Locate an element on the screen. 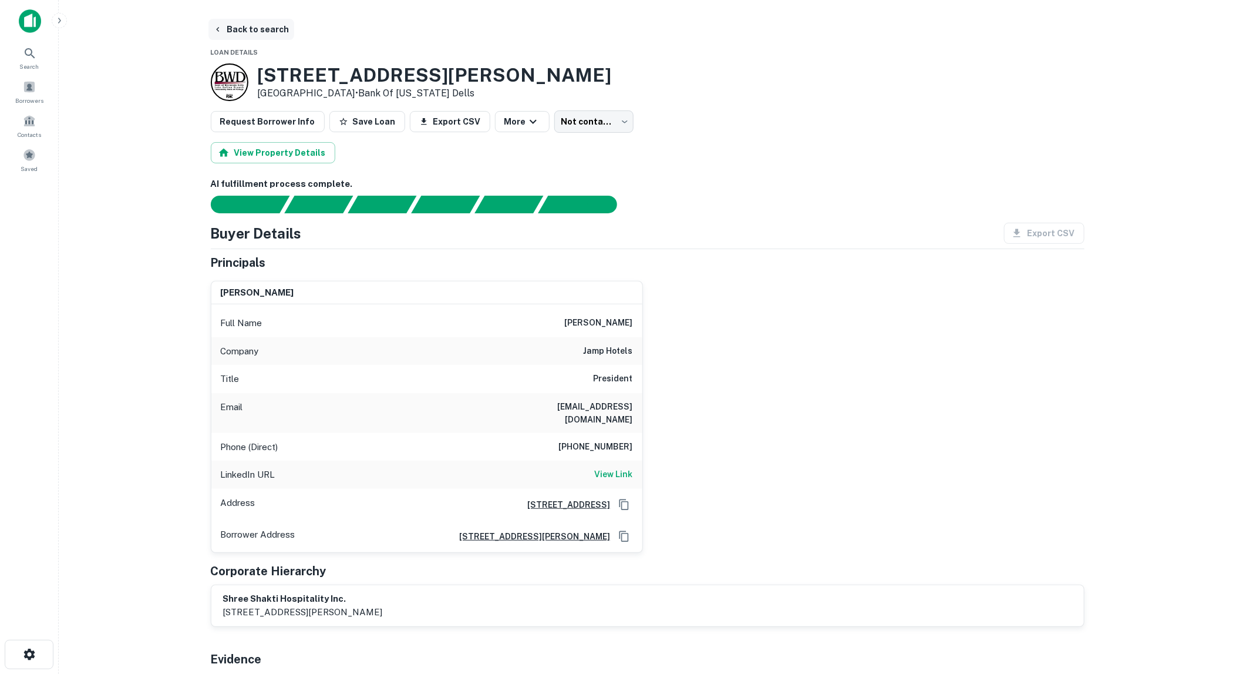 This screenshot has height=674, width=1236. h5: Principals is located at coordinates (238, 263).